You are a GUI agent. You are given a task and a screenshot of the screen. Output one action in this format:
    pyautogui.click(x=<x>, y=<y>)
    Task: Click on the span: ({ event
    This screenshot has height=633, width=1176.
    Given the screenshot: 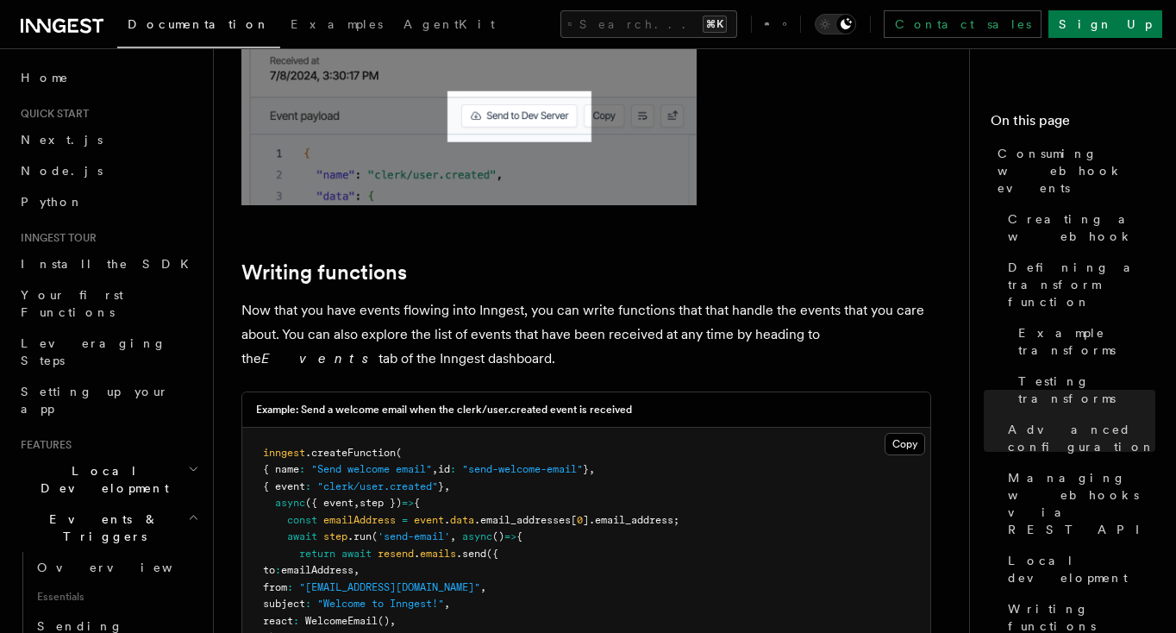 What is the action you would take?
    pyautogui.click(x=329, y=503)
    